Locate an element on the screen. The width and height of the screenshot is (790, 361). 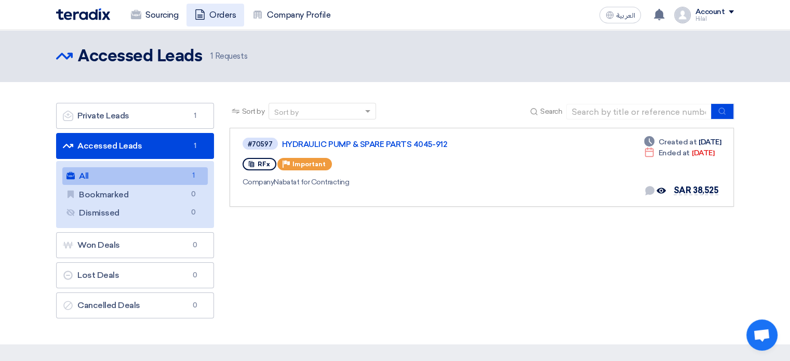
span: Search is located at coordinates (551, 111).